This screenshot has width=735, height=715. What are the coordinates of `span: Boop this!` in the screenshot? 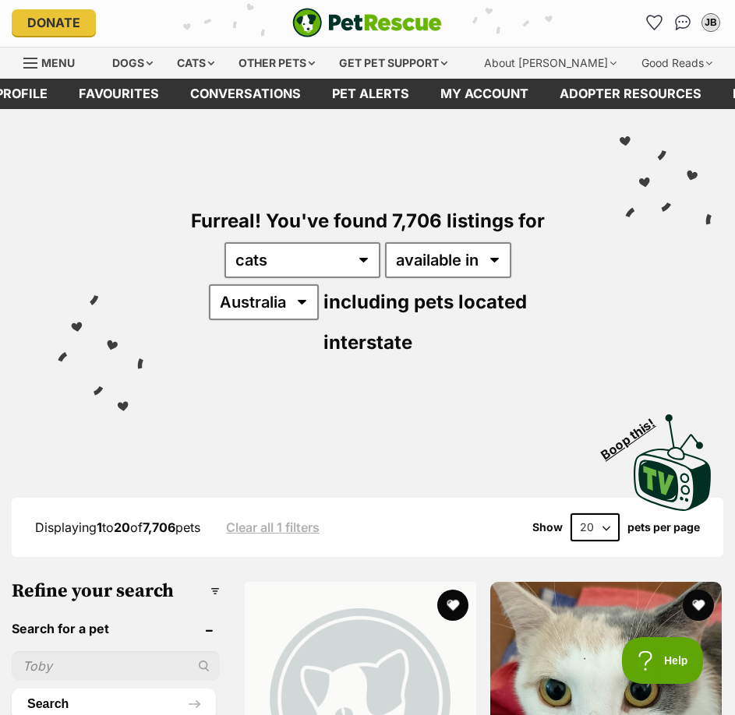 It's located at (634, 434).